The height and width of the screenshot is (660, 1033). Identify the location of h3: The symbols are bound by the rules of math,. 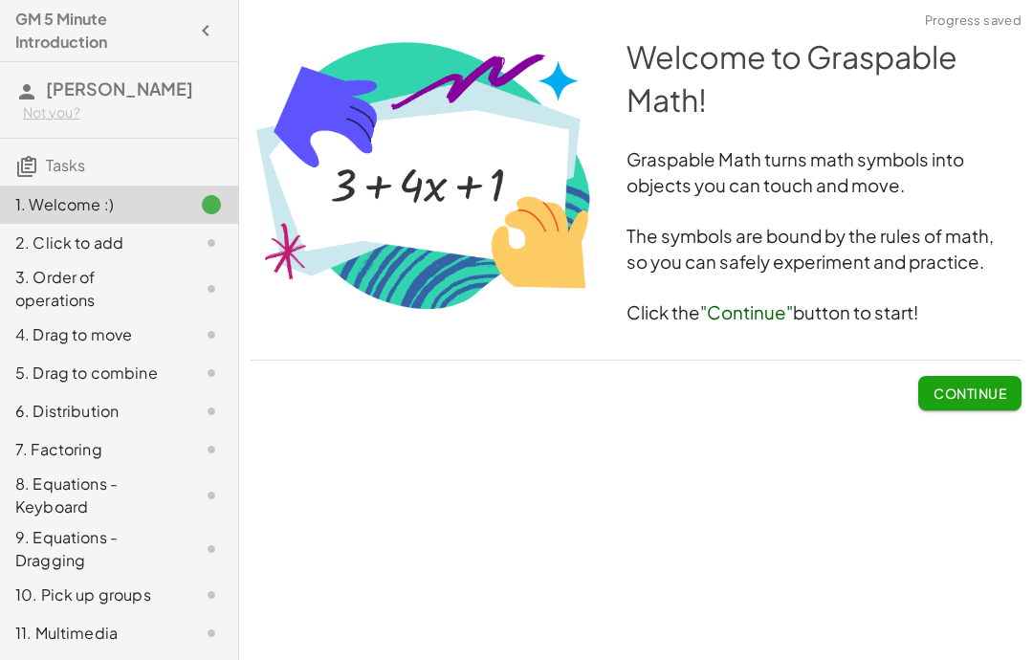
(636, 236).